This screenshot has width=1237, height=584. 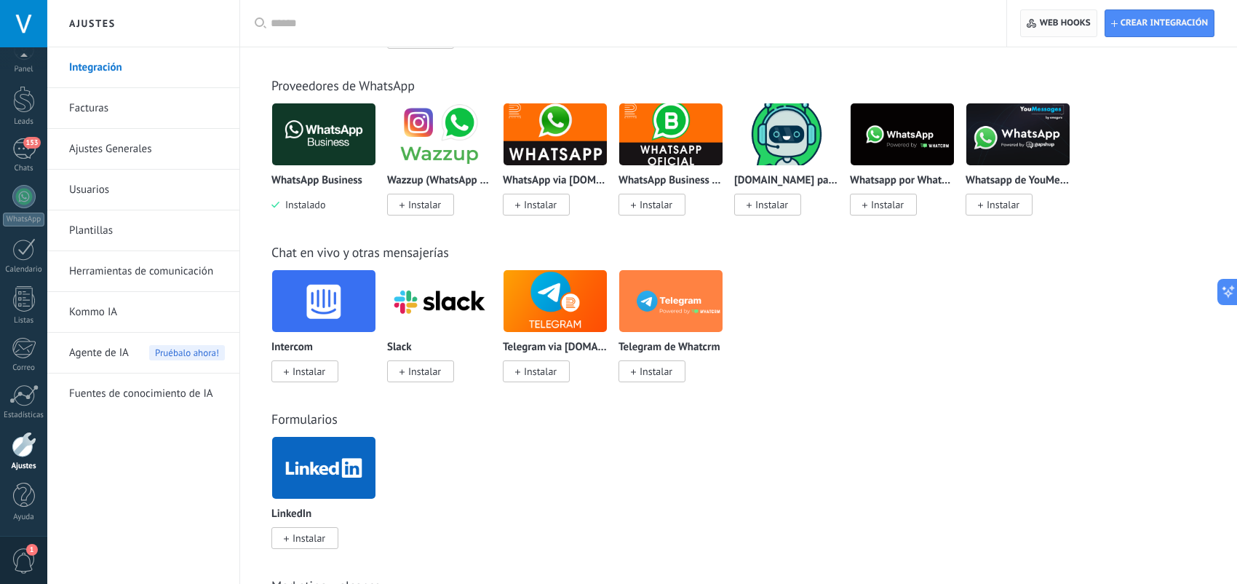 What do you see at coordinates (24, 168) in the screenshot?
I see `div: Chats` at bounding box center [24, 168].